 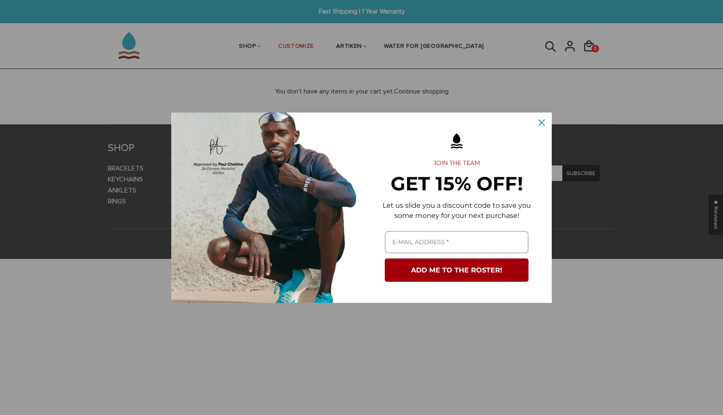 What do you see at coordinates (457, 242) in the screenshot?
I see `input: Email field` at bounding box center [457, 242].